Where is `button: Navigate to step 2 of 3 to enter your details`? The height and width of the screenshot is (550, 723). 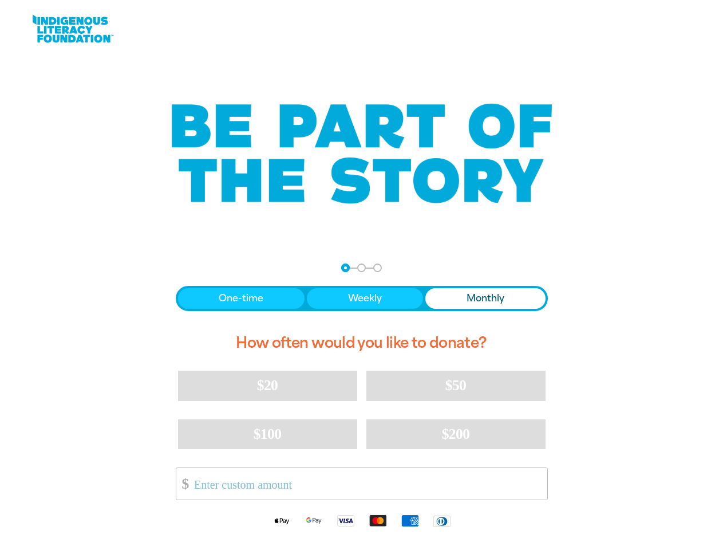
button: Navigate to step 2 of 3 to enter your details is located at coordinates (361, 267).